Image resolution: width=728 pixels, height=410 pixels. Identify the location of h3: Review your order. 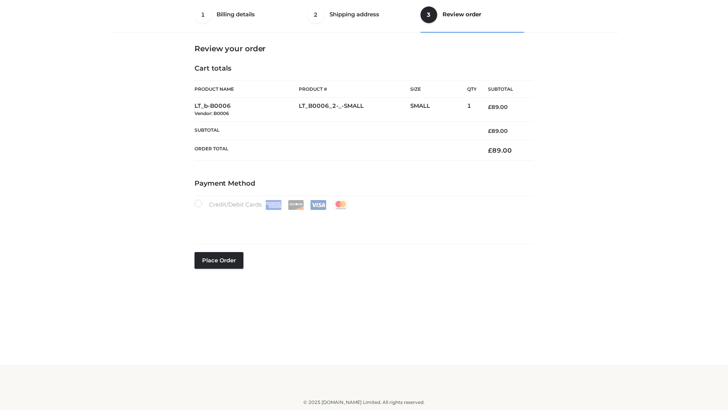
(364, 49).